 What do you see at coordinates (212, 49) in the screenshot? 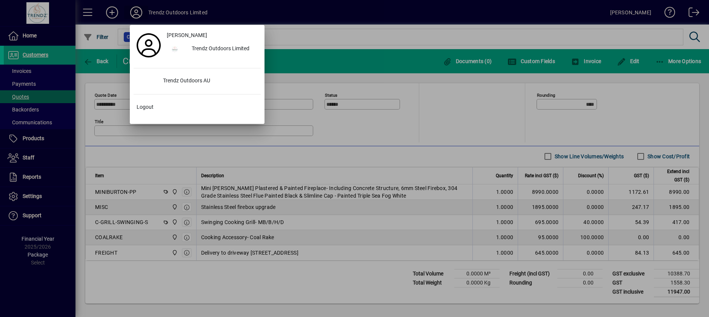
I see `button: Trendz Outdoors Limited` at bounding box center [212, 49].